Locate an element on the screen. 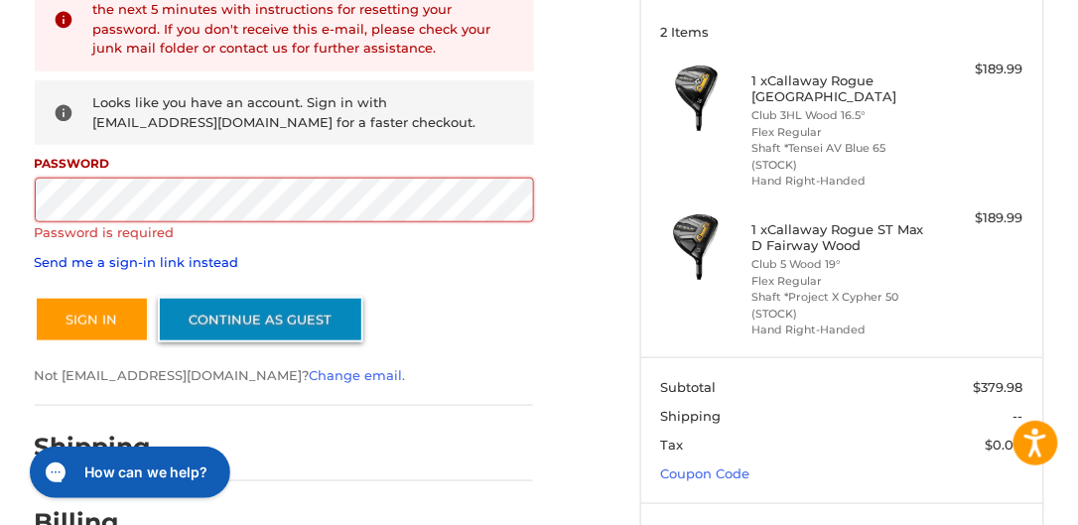 This screenshot has width=1078, height=525. span: $0.00 is located at coordinates (1005, 445).